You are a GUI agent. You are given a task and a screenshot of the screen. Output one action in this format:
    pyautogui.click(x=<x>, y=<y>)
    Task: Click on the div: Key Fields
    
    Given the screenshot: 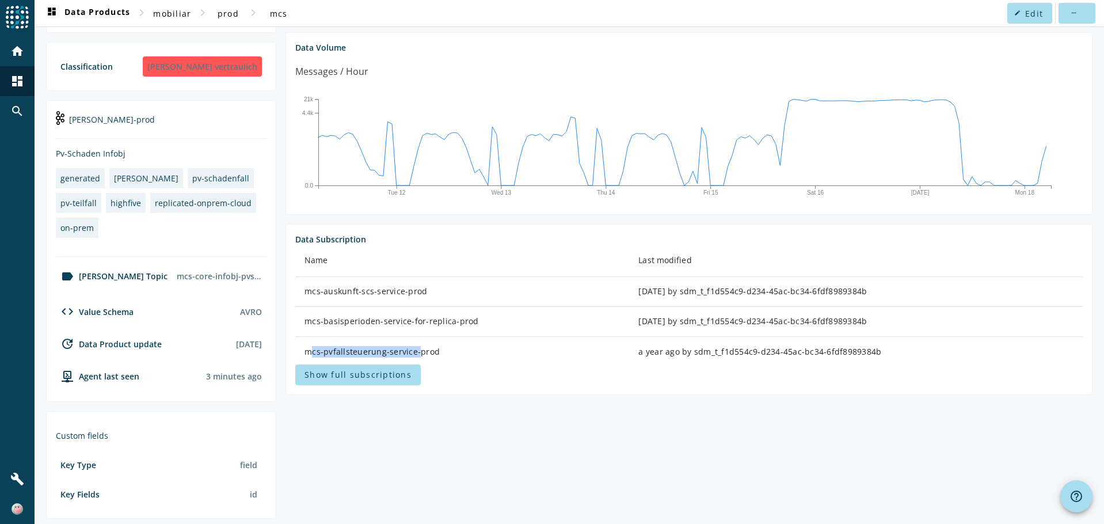 What is the action you would take?
    pyautogui.click(x=80, y=494)
    